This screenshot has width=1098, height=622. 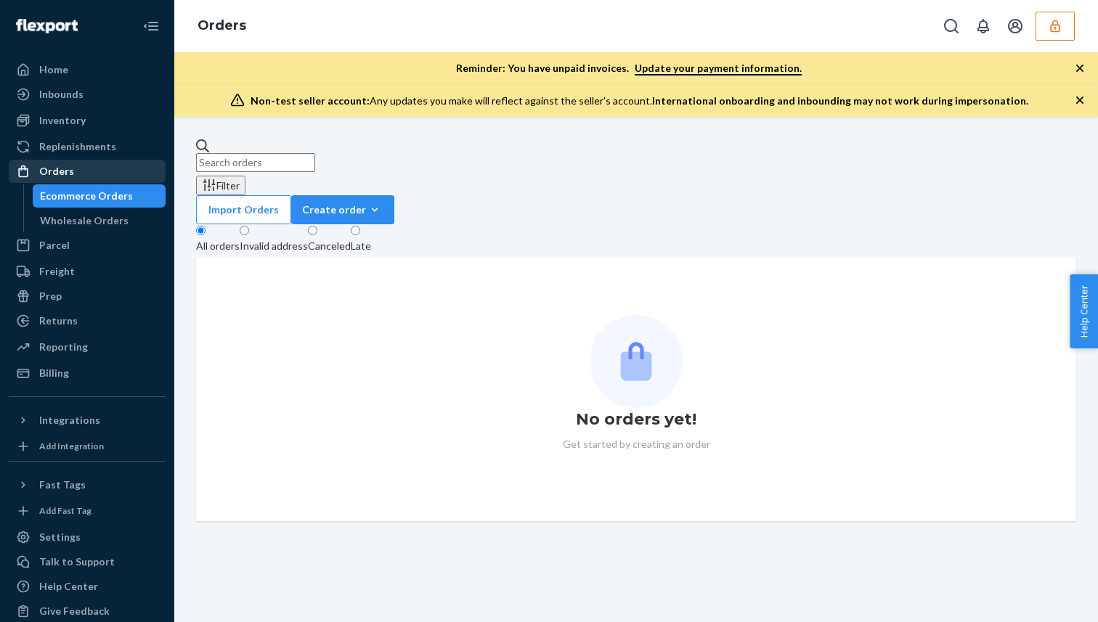 I want to click on div: Replenishments, so click(x=78, y=147).